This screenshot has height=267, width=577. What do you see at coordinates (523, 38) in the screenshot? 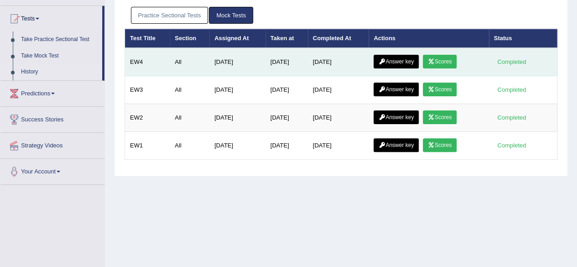
I see `th: Status` at bounding box center [523, 38].